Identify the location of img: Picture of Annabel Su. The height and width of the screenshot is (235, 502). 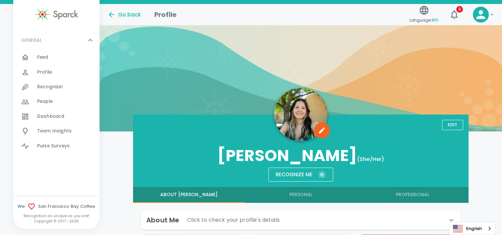
(300, 114).